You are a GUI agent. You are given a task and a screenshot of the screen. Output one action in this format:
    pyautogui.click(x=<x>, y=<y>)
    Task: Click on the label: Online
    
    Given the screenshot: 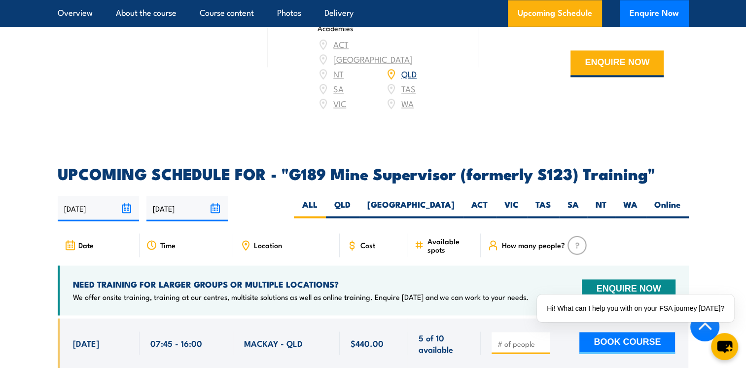 What is the action you would take?
    pyautogui.click(x=667, y=208)
    